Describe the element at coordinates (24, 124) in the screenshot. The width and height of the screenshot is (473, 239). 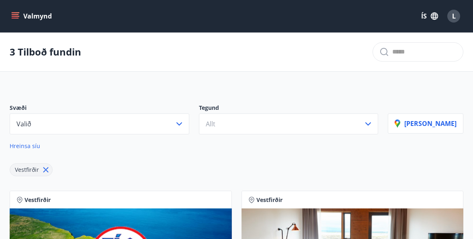
I see `span: Valið` at that location.